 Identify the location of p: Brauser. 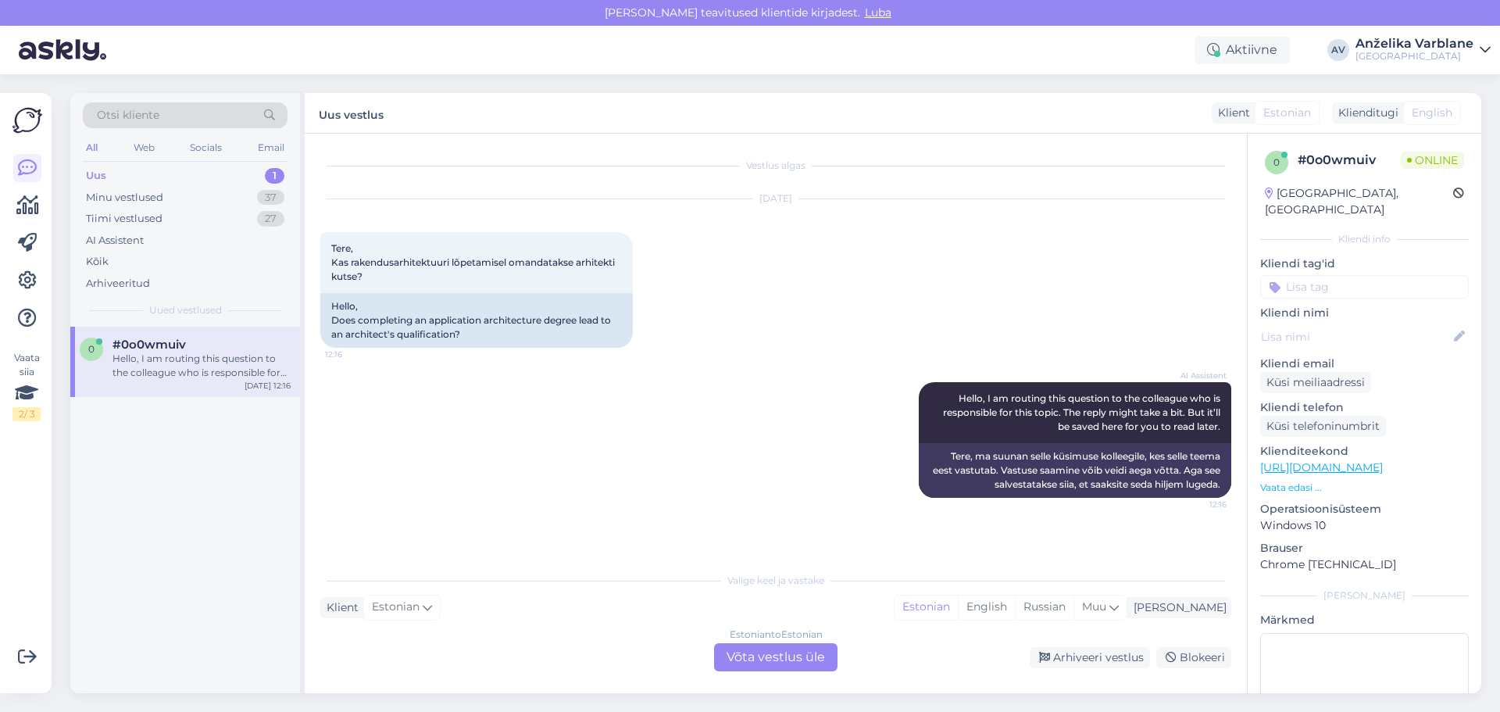
(1364, 548).